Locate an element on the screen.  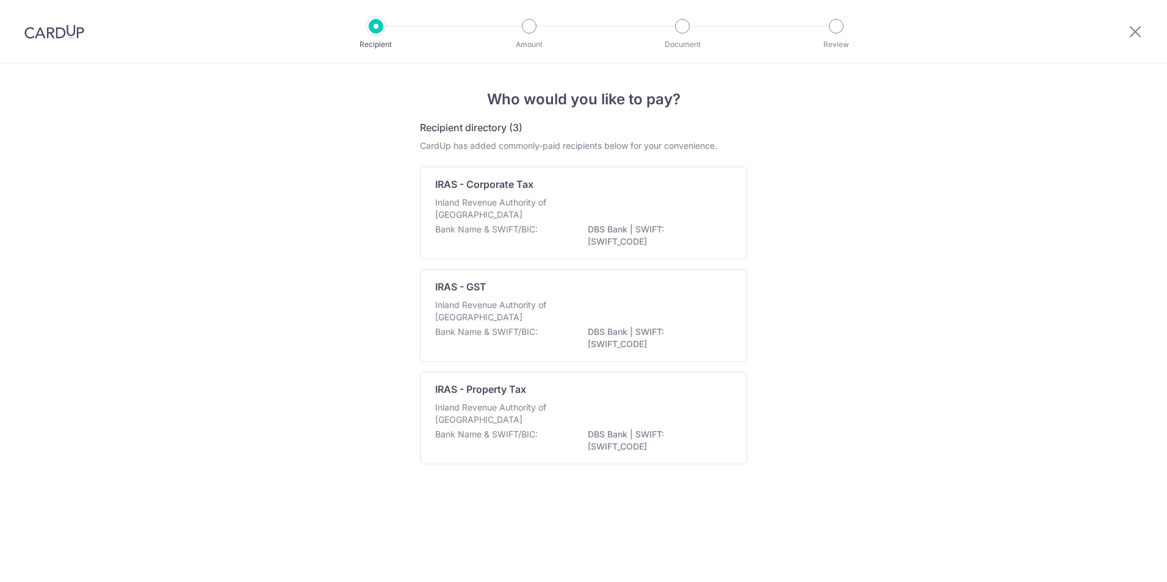
p: Recipient is located at coordinates (376, 45).